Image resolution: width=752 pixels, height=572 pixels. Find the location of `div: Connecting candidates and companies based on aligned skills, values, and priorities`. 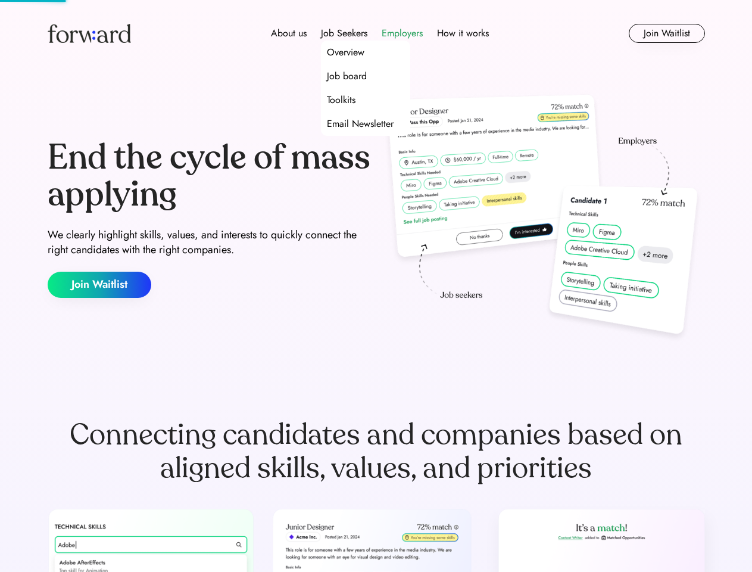

div: Connecting candidates and companies based on aligned skills, values, and priorities is located at coordinates (376, 451).